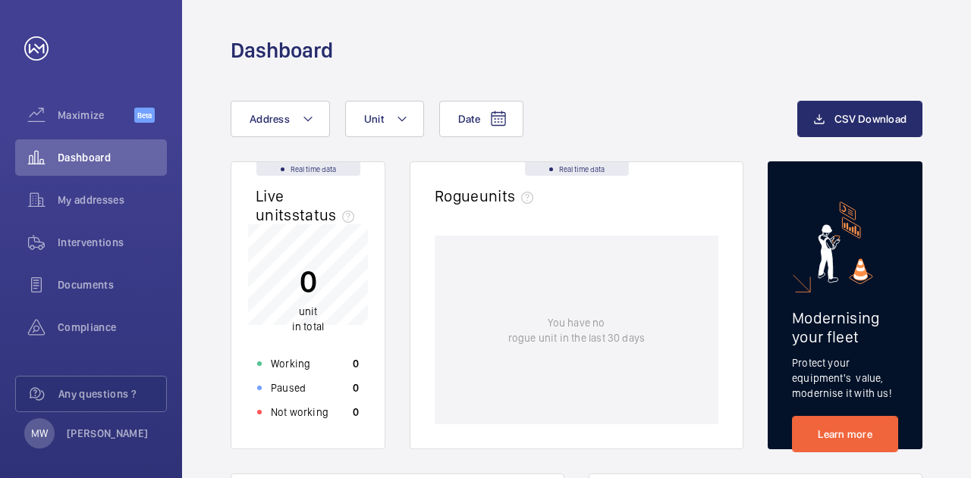 This screenshot has height=478, width=971. What do you see at coordinates (281, 50) in the screenshot?
I see `h1: Dashboard` at bounding box center [281, 50].